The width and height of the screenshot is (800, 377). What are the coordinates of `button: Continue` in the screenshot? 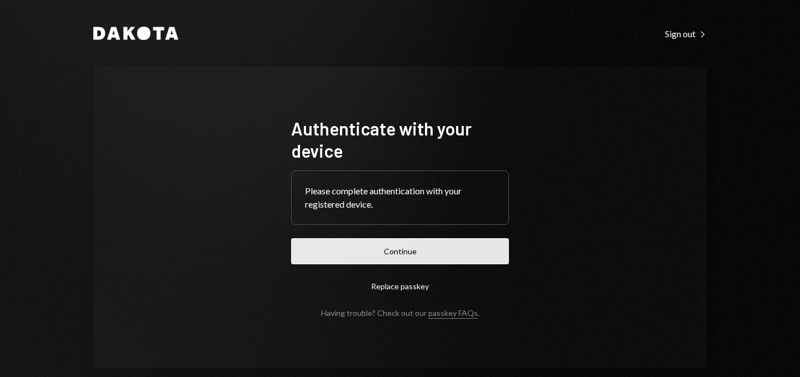 It's located at (400, 251).